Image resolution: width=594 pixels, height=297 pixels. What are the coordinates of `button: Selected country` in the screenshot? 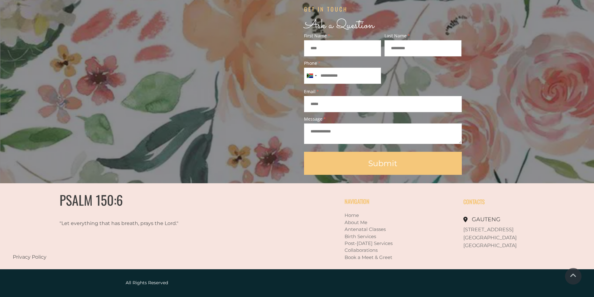 It's located at (311, 76).